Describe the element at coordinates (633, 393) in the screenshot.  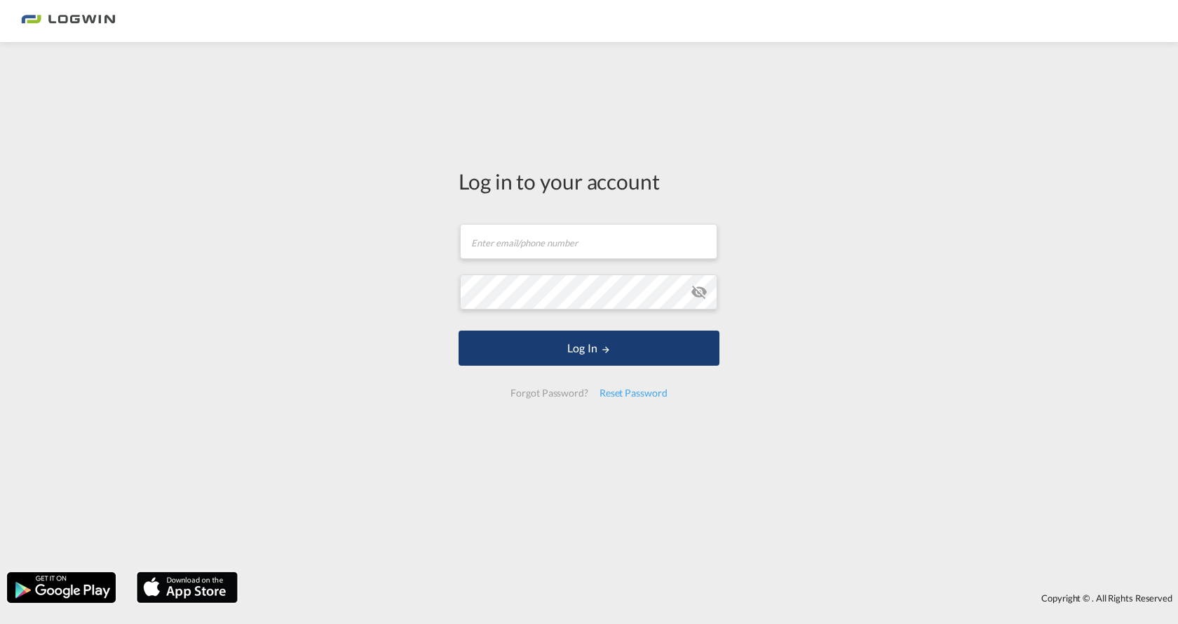
I see `div: Reset Password` at that location.